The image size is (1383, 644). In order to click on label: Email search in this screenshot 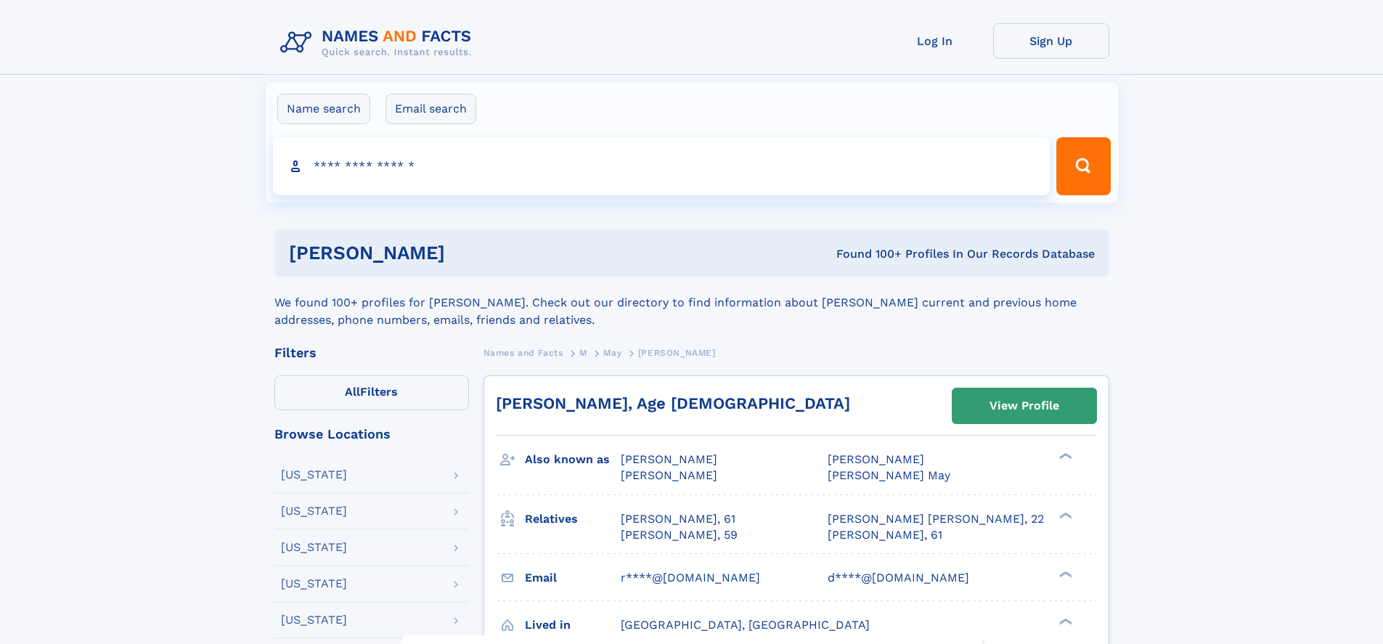, I will do `click(431, 109)`.